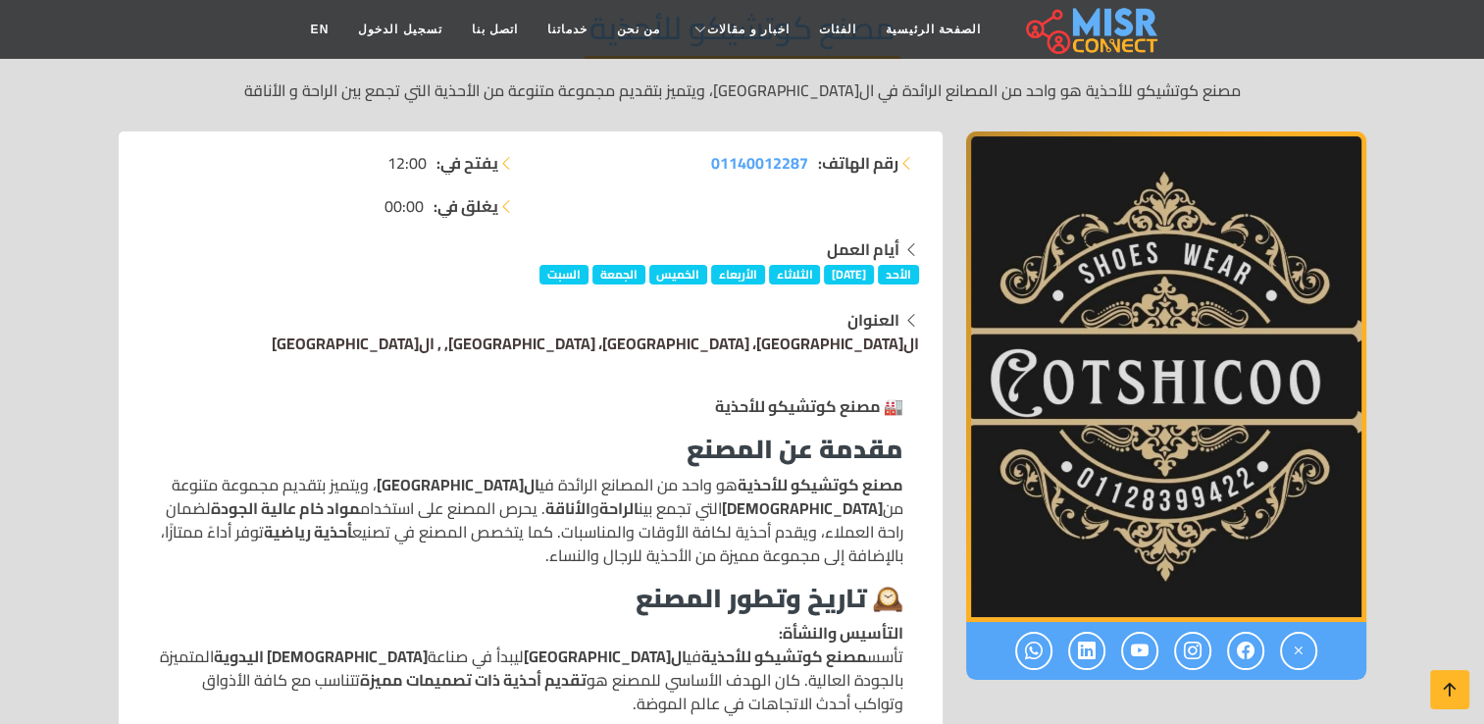 The image size is (1484, 724). What do you see at coordinates (738, 275) in the screenshot?
I see `span: الأربعاء` at bounding box center [738, 275].